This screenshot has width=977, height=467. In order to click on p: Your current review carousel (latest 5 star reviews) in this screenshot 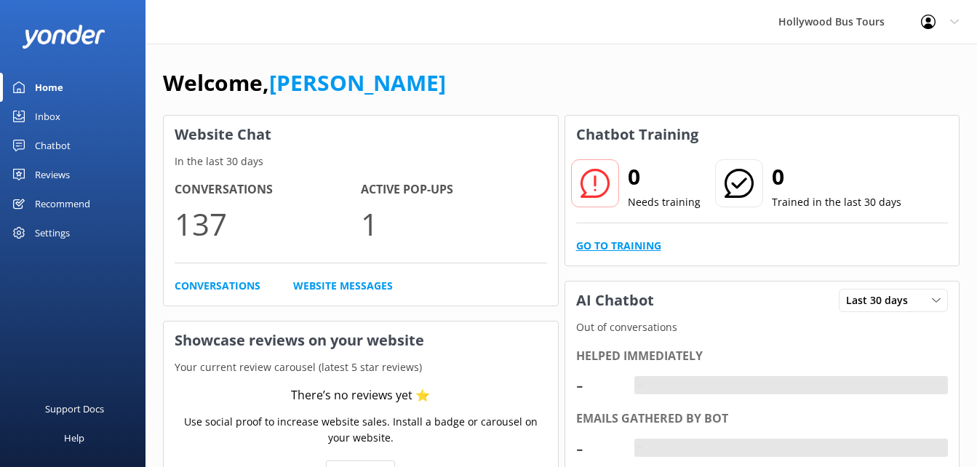, I will do `click(361, 368)`.